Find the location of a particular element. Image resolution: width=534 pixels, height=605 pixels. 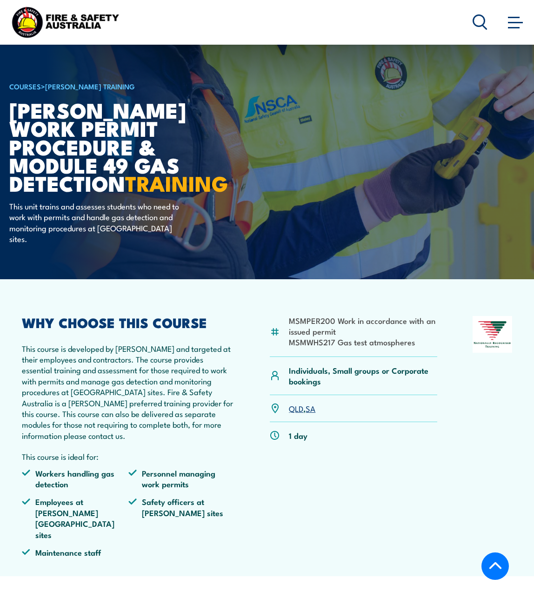

li: Workers handling gas detection is located at coordinates (75, 478).